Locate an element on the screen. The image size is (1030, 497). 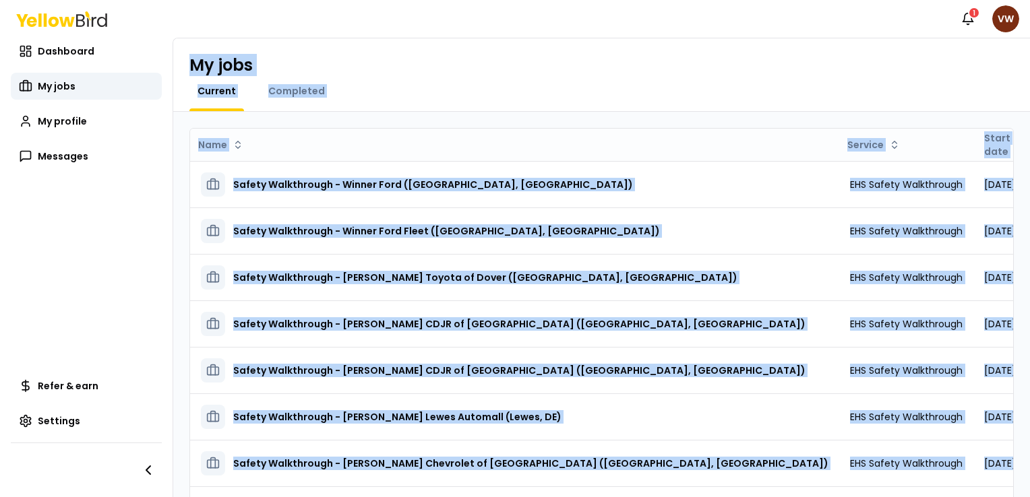
span: Current is located at coordinates (216, 91).